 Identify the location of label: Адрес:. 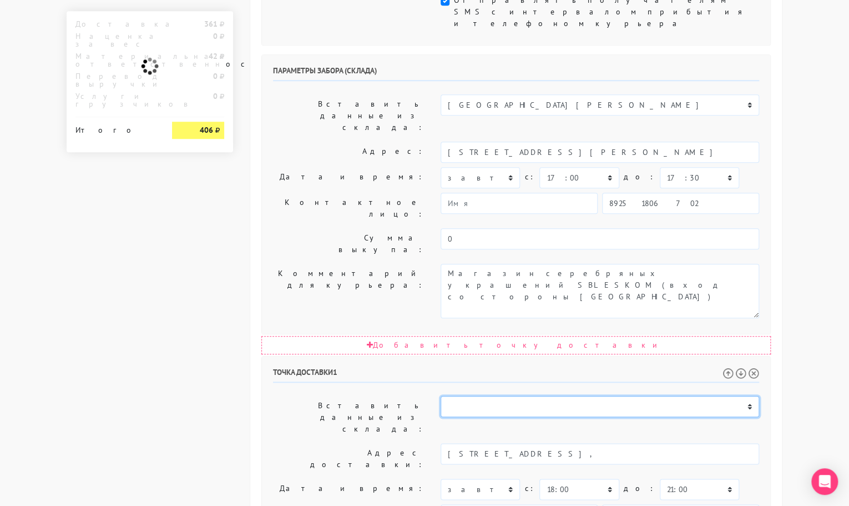
(349, 152).